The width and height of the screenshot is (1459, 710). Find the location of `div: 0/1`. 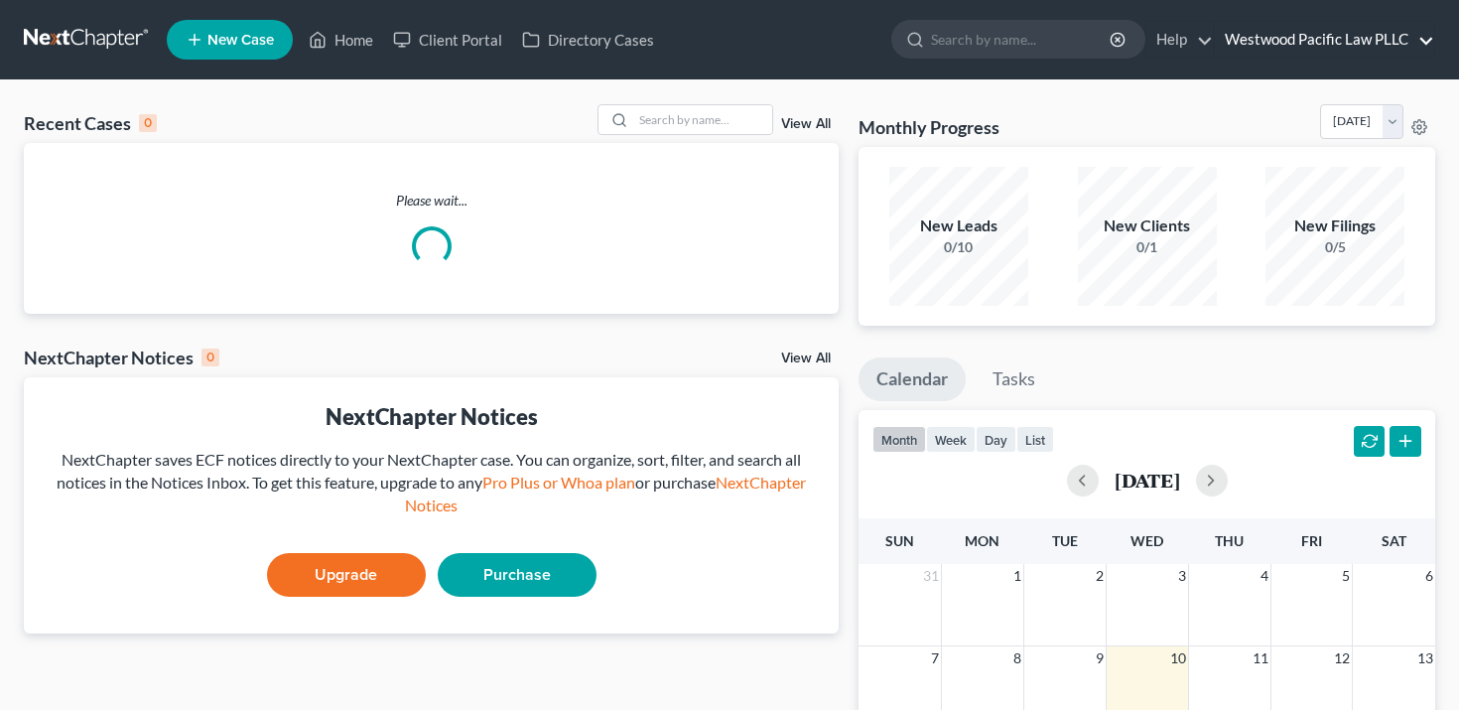

div: 0/1 is located at coordinates (1147, 247).